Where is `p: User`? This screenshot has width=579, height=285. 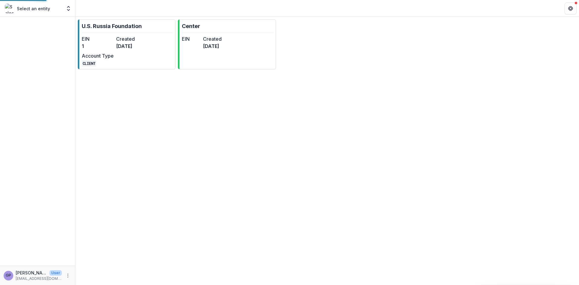
p: User is located at coordinates (55, 273).